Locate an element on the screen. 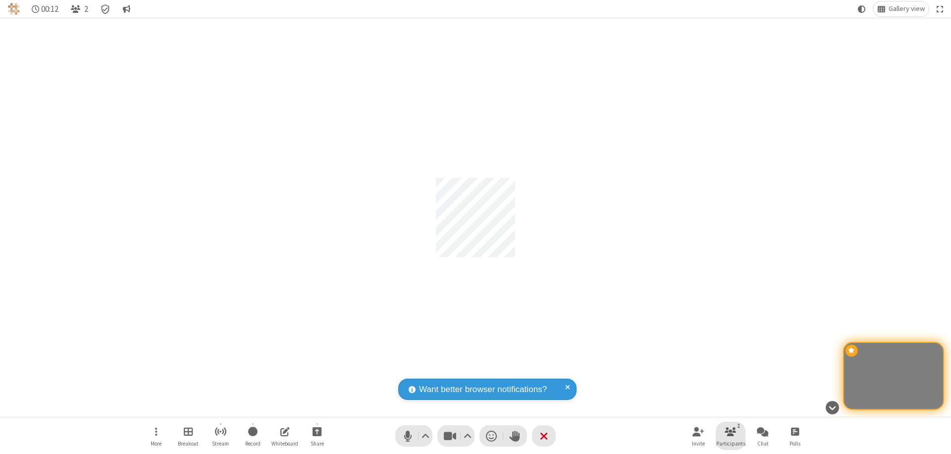 The image size is (951, 454). span: Polls is located at coordinates (795, 443).